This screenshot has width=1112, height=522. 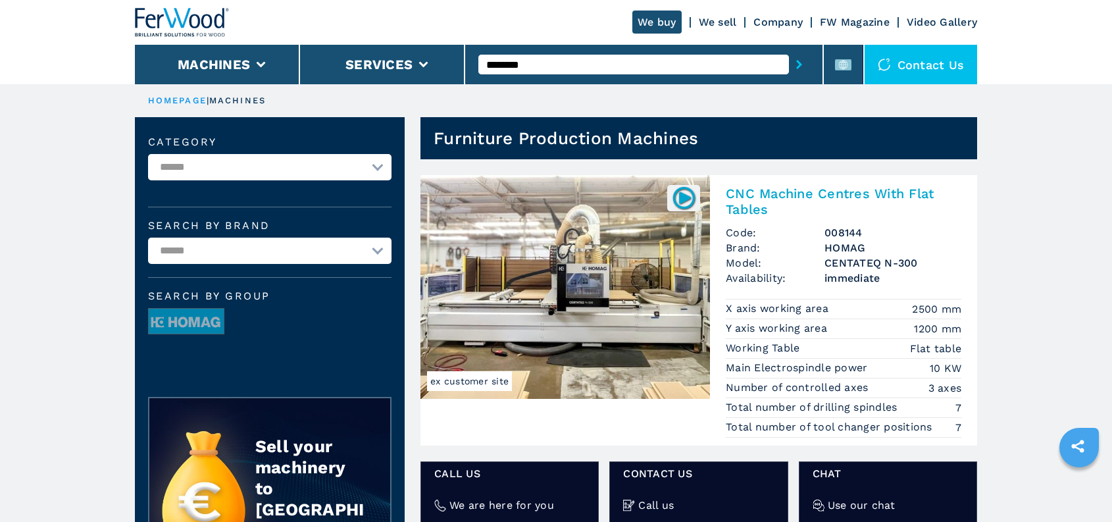 What do you see at coordinates (937, 309) in the screenshot?
I see `em: 2500 mm` at bounding box center [937, 309].